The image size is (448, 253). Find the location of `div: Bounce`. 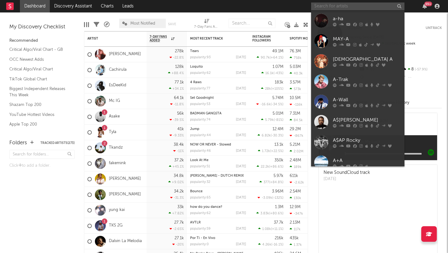

div: Bounce is located at coordinates (218, 191).